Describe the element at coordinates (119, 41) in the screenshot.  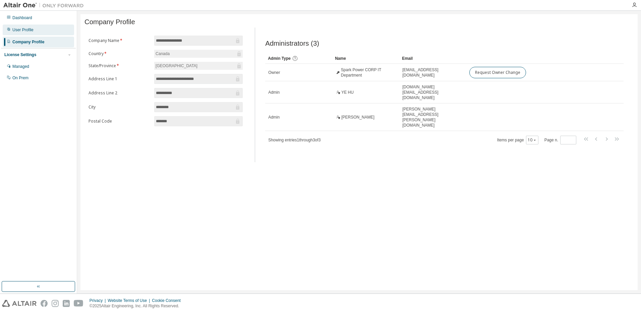
I see `label: Company Name` at that location.